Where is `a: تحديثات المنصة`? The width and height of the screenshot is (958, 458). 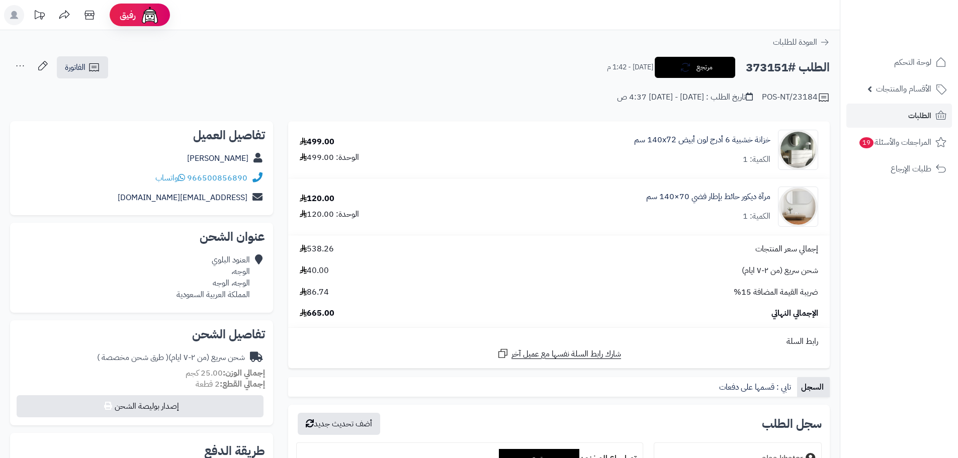 a: تحديثات المنصة is located at coordinates (39, 16).